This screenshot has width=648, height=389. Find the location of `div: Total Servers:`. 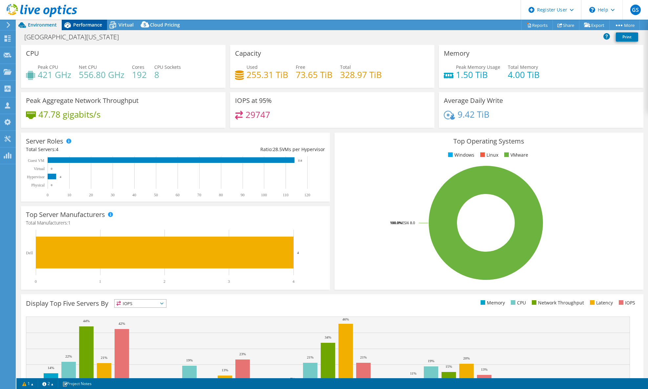

div: Total Servers: is located at coordinates (100, 150).